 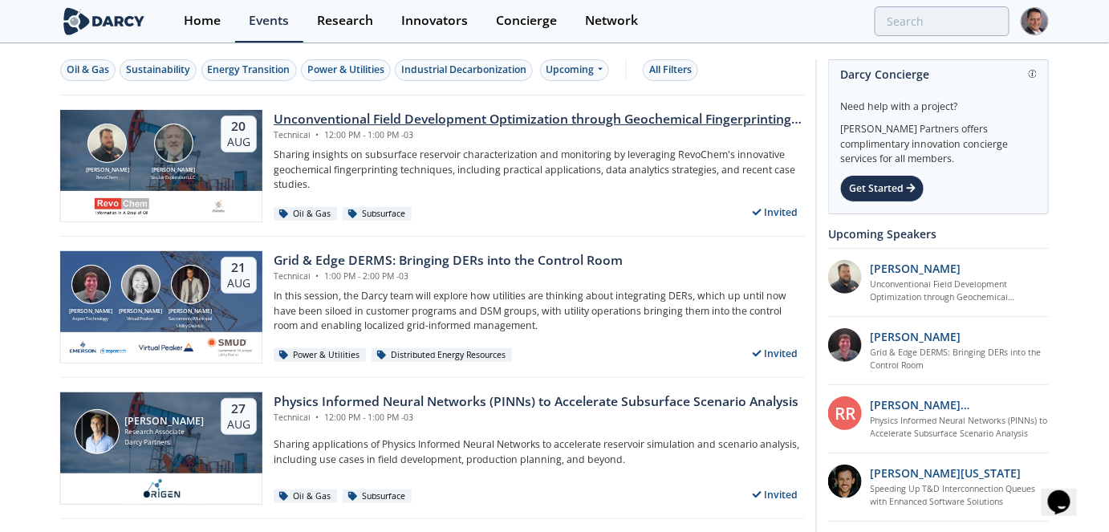 What do you see at coordinates (612, 21) in the screenshot?
I see `div: Network` at bounding box center [612, 21].